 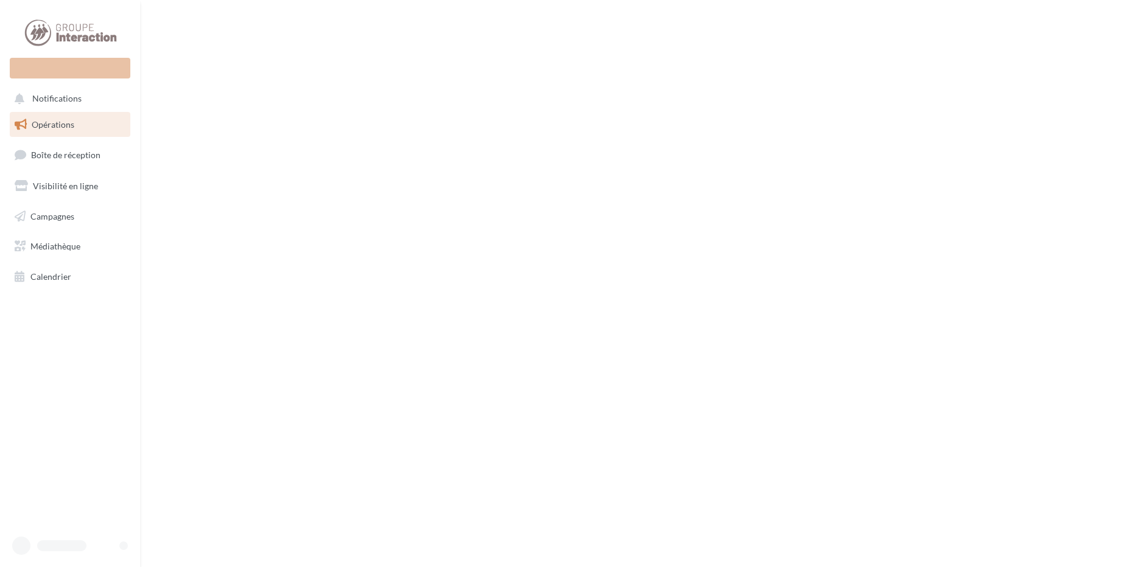 I want to click on span: Boîte de réception, so click(x=66, y=155).